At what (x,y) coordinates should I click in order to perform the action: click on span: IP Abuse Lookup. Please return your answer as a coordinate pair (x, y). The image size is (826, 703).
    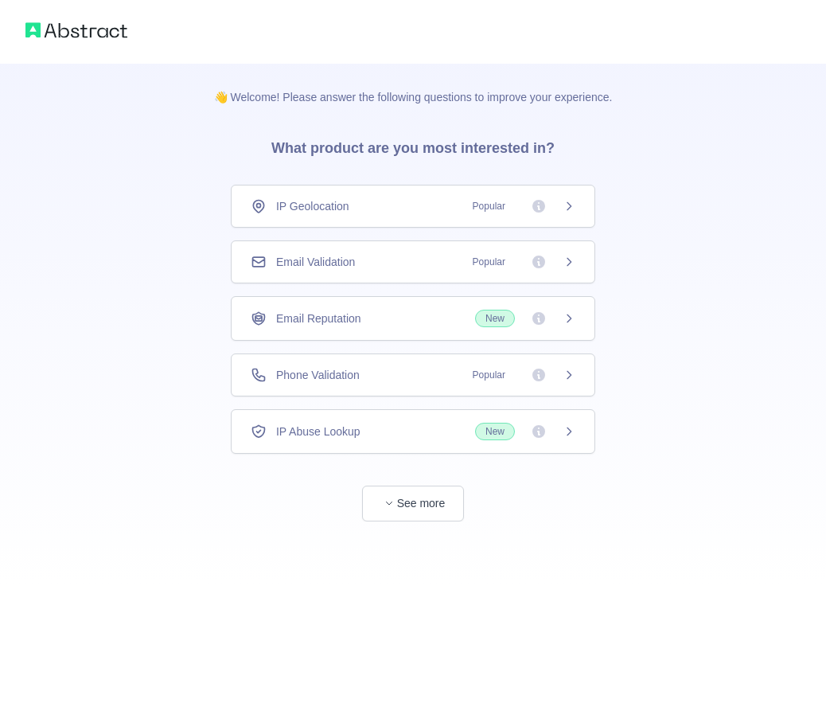
    Looking at the image, I should click on (318, 431).